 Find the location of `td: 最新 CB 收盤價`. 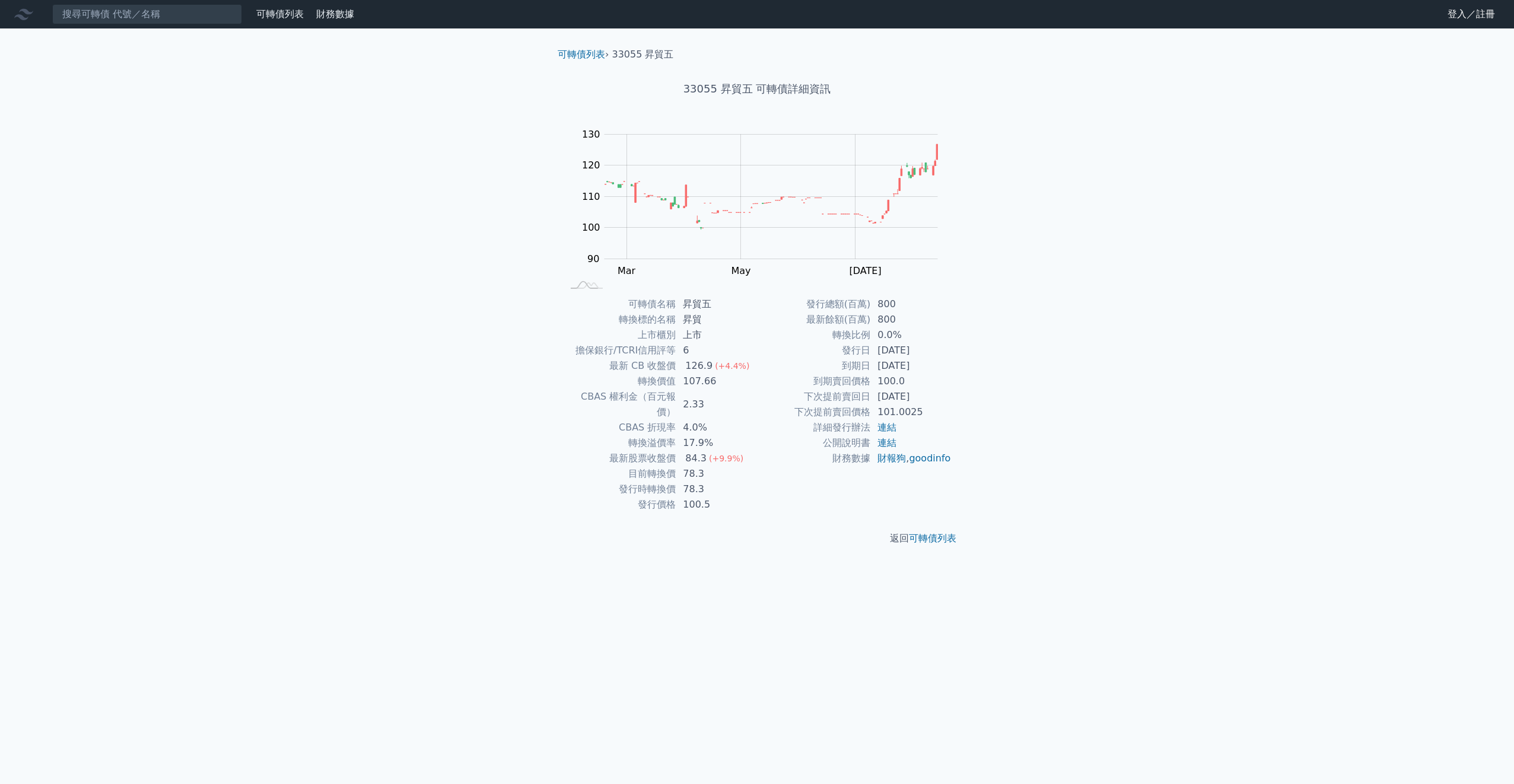

td: 最新 CB 收盤價 is located at coordinates (618, 366).